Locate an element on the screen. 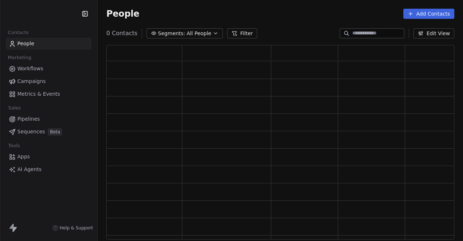 The height and width of the screenshot is (241, 463). span: Metrics & Events is located at coordinates (39, 94).